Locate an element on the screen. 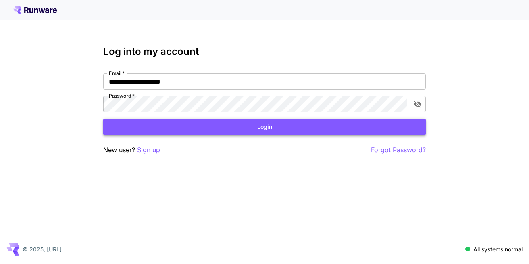 Image resolution: width=529 pixels, height=264 pixels. p: Sign up is located at coordinates (148, 150).